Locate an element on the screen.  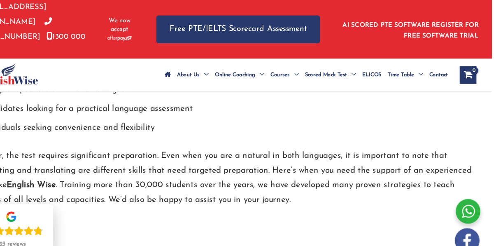
nav: Site Navigation: Main Menu is located at coordinates (323, 70).